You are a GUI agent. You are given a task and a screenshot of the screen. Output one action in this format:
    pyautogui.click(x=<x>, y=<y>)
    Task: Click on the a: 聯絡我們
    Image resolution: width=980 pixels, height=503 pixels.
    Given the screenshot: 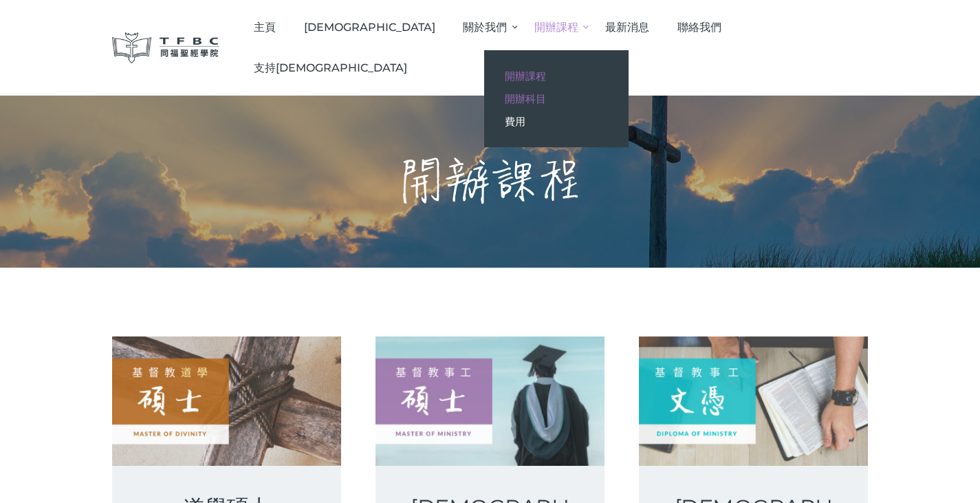 What is the action you would take?
    pyautogui.click(x=699, y=27)
    